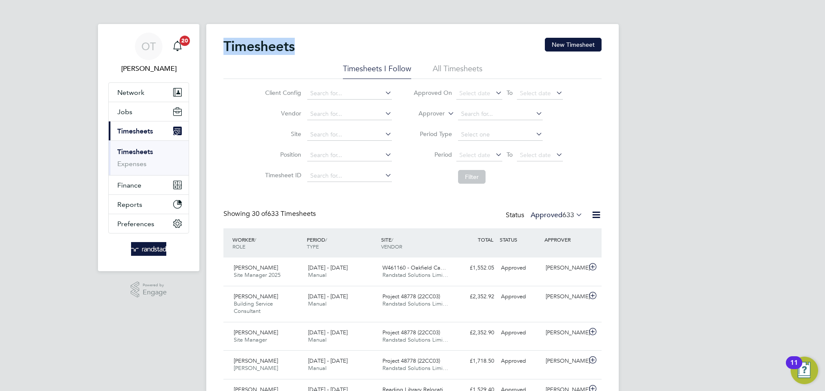 The width and height of the screenshot is (825, 391). What do you see at coordinates (149, 205) in the screenshot?
I see `button: Reports` at bounding box center [149, 205].